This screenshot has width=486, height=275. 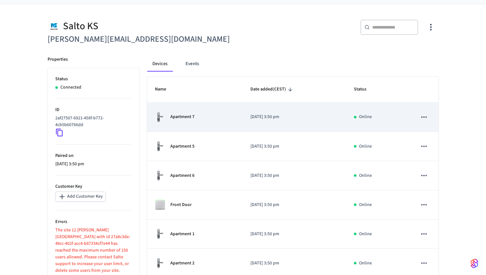 What do you see at coordinates (182, 117) in the screenshot?
I see `p: Apartment 7` at bounding box center [182, 117].